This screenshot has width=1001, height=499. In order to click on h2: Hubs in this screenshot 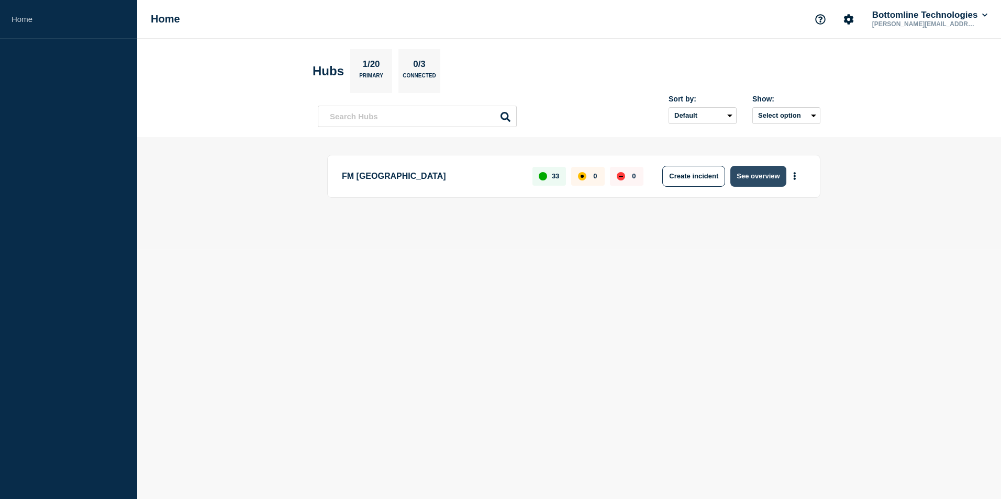, I will do `click(328, 71)`.